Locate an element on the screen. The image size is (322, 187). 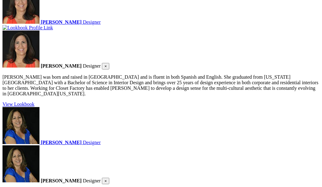
img: Lookbook Profile Link is located at coordinates (28, 28).